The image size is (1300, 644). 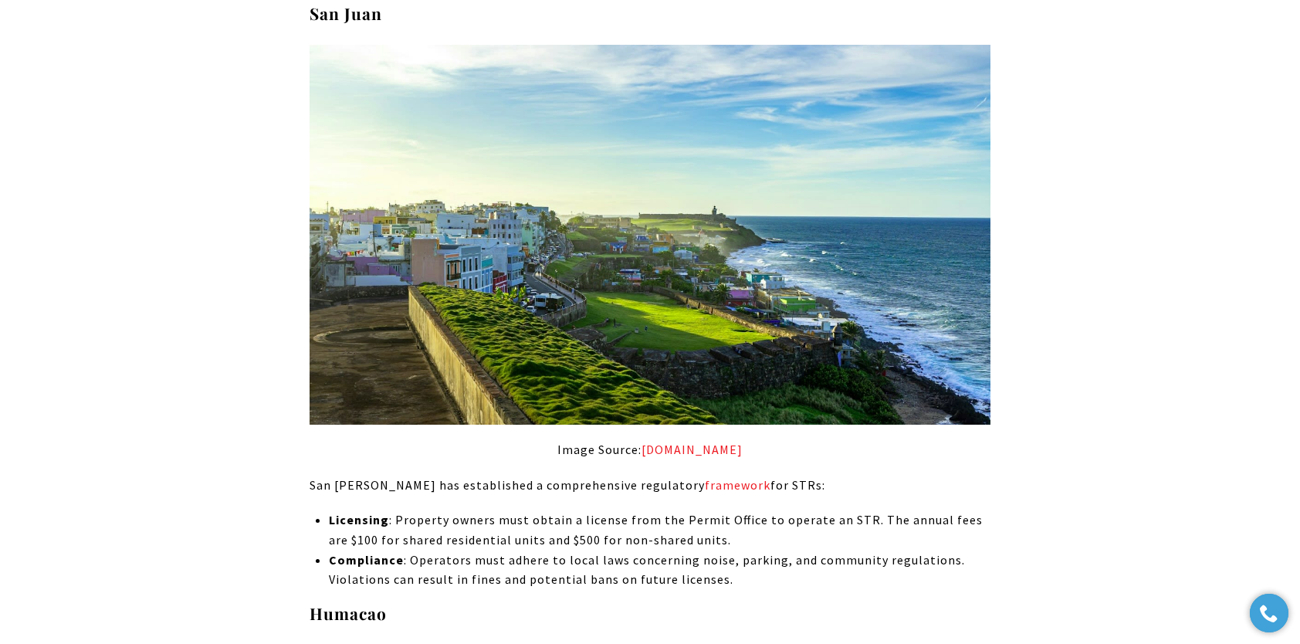 What do you see at coordinates (659, 529) in the screenshot?
I see `p: : Property owners must obtain a license from the Permit Office to operate an STR. The annual fees...` at bounding box center [659, 529].